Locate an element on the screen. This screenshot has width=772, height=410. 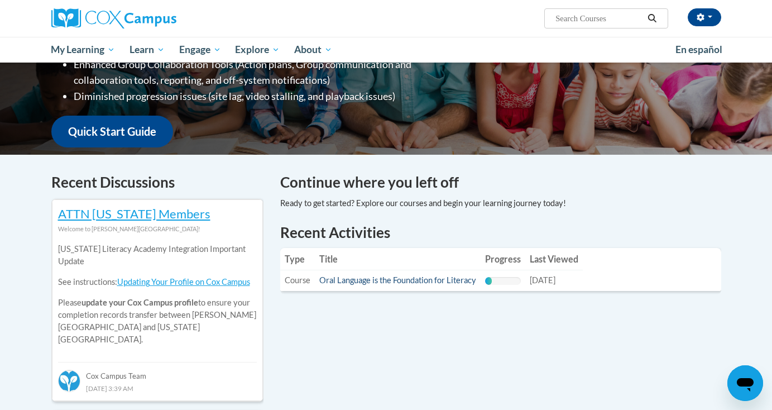
b: update your Cox Campus profile is located at coordinates (140, 302).